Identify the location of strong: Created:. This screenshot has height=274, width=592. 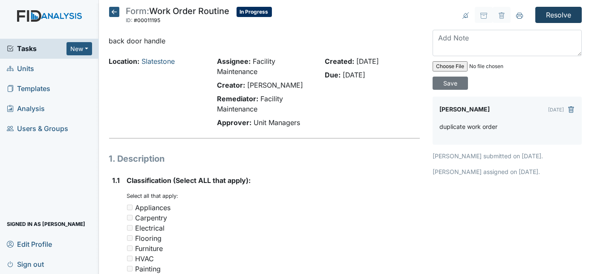
(339, 61).